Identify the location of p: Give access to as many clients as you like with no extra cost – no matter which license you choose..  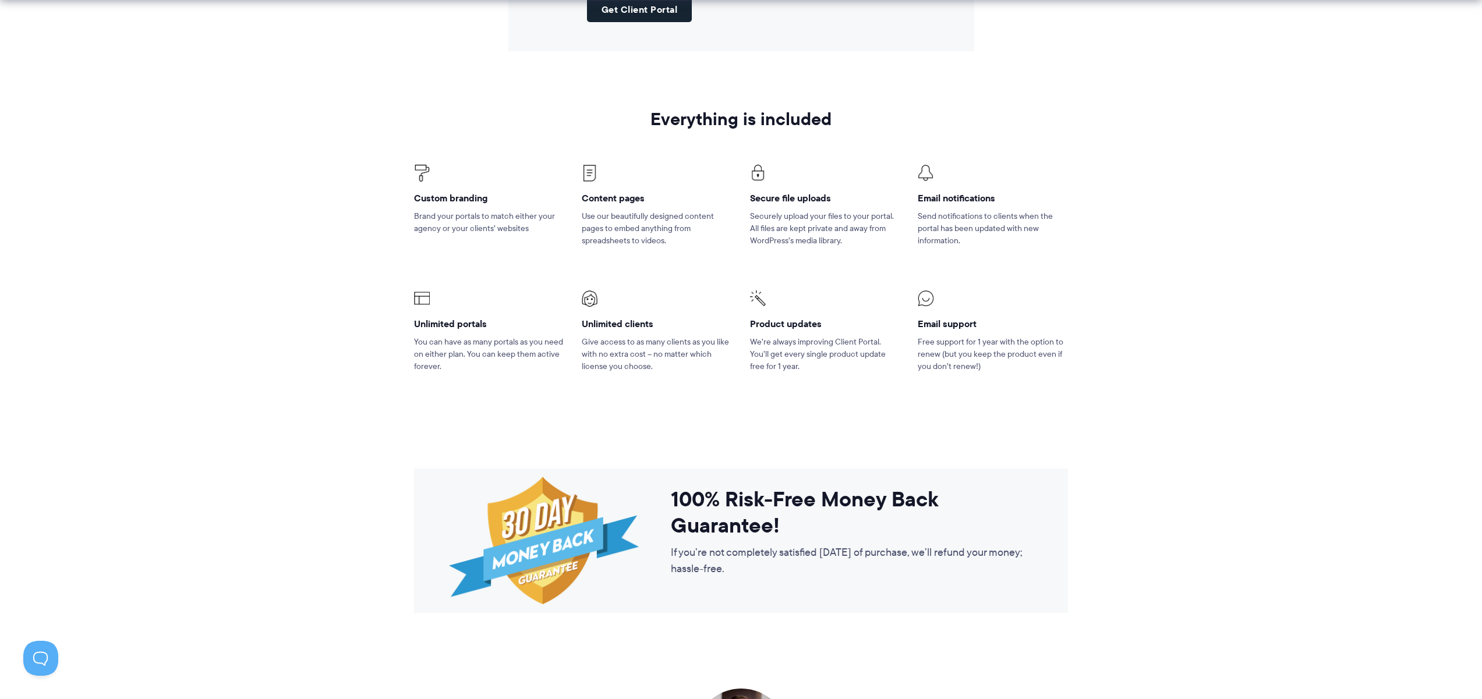
(657, 354).